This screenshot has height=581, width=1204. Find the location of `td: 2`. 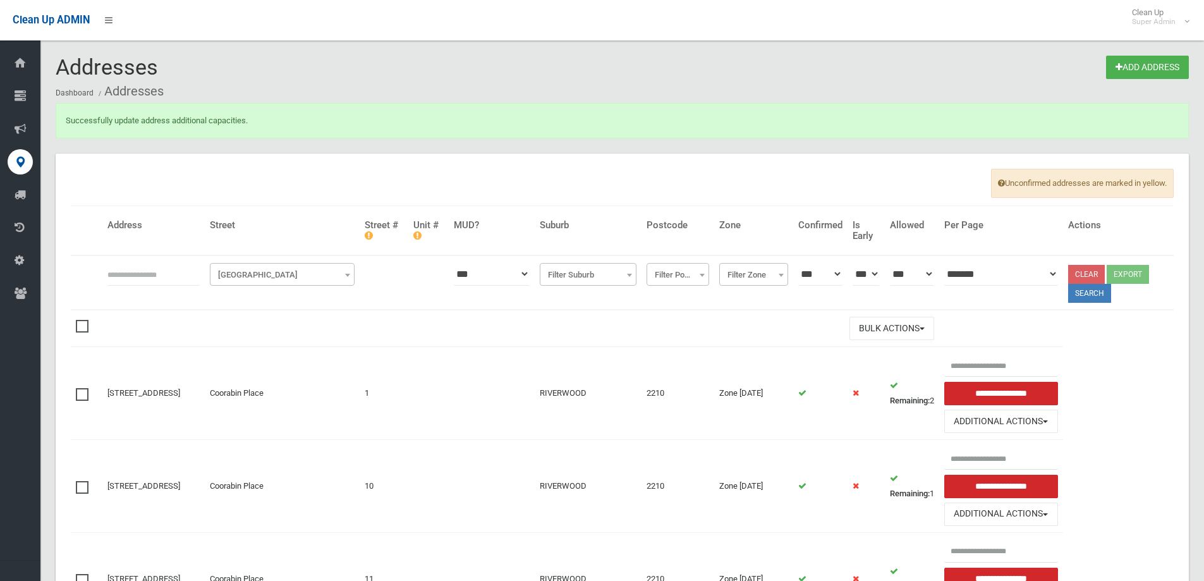

td: 2 is located at coordinates (912, 393).